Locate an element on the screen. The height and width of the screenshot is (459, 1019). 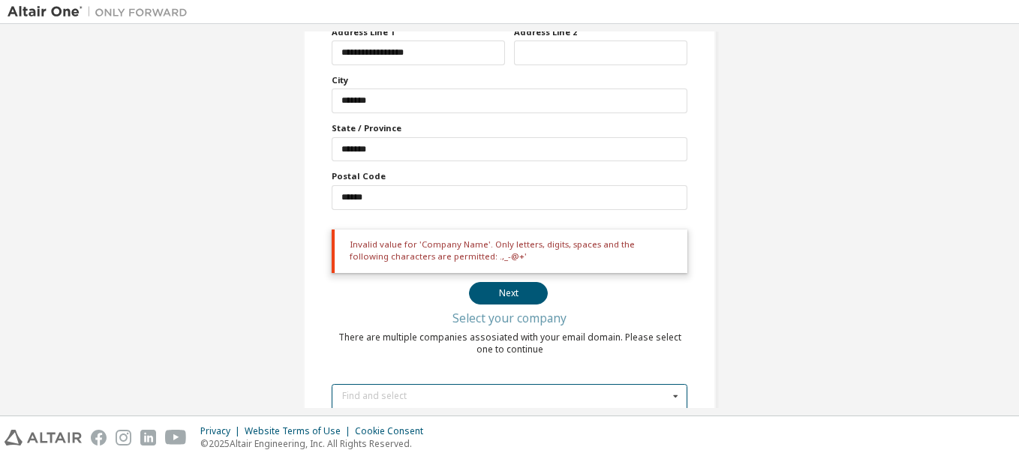
img: facebook.svg is located at coordinates (98, 437).